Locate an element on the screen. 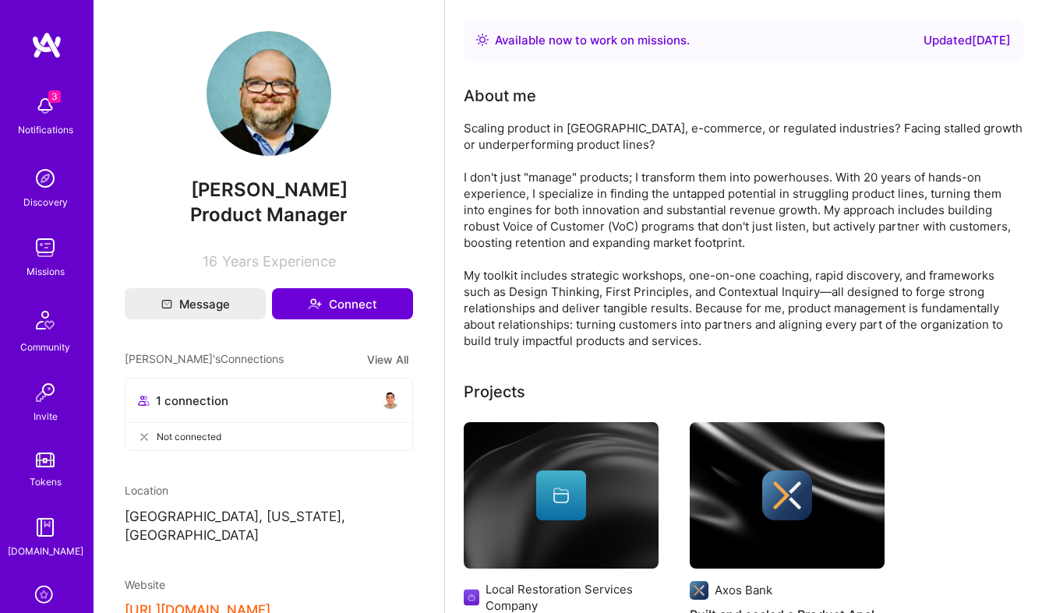 The height and width of the screenshot is (613, 1042). i: icon Mail is located at coordinates (167, 304).